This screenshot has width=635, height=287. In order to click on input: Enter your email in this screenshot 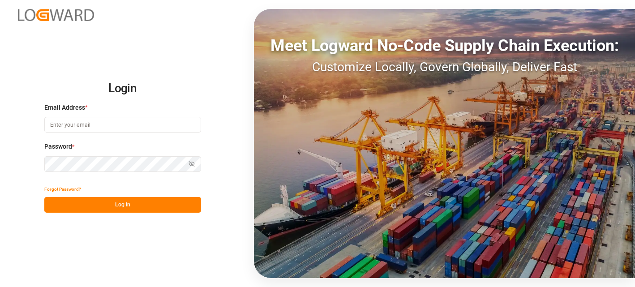, I will do `click(123, 124)`.